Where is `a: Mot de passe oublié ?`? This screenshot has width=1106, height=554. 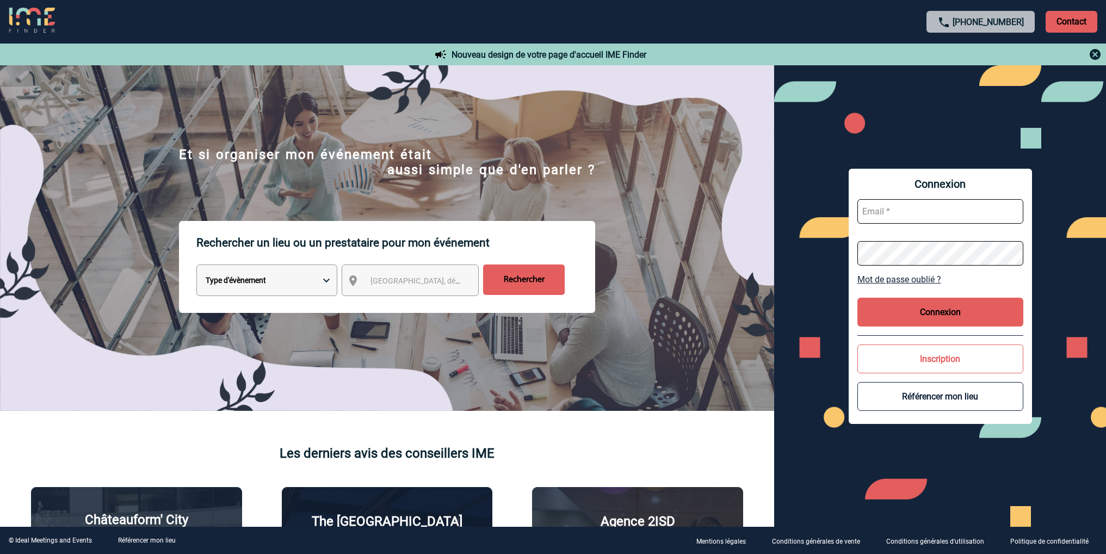
a: Mot de passe oublié ? is located at coordinates (940, 279).